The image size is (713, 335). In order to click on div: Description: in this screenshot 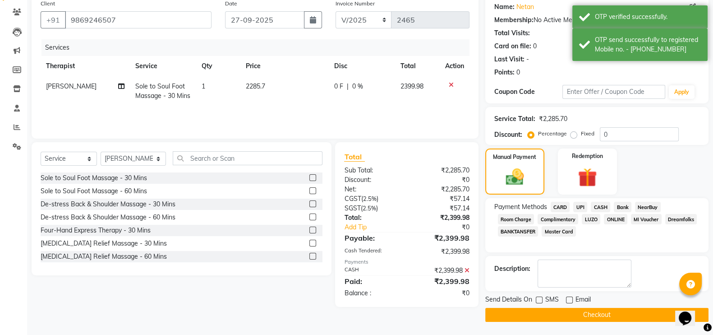, I will do `click(513, 269)`.